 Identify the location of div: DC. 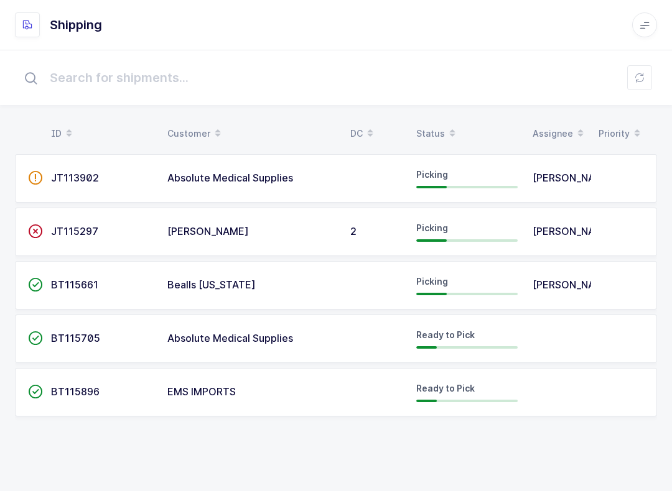
(376, 134).